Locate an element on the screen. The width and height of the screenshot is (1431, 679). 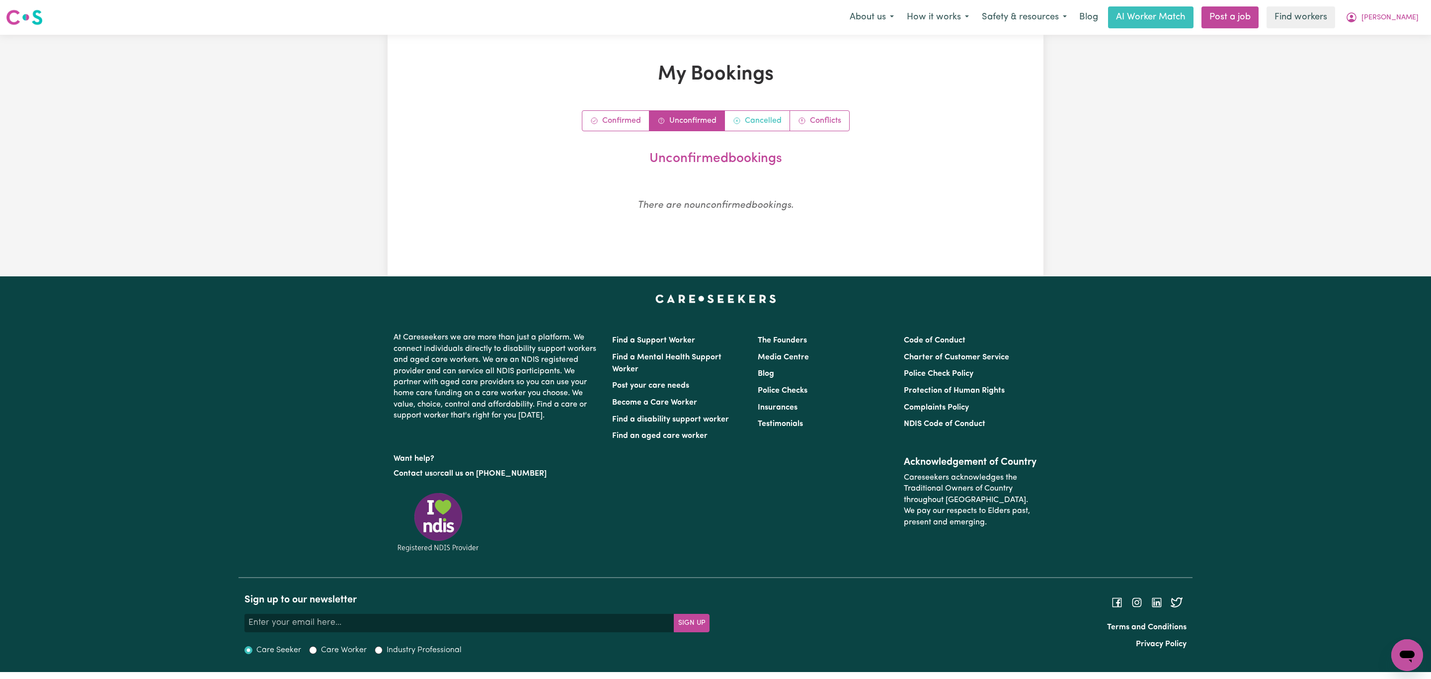
a: Confirmed bookings is located at coordinates (615, 121).